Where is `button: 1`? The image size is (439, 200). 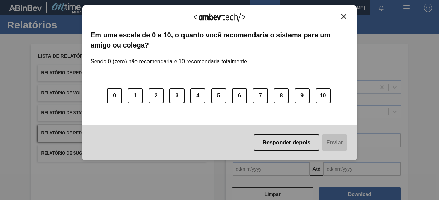
button: 1 is located at coordinates (135, 96).